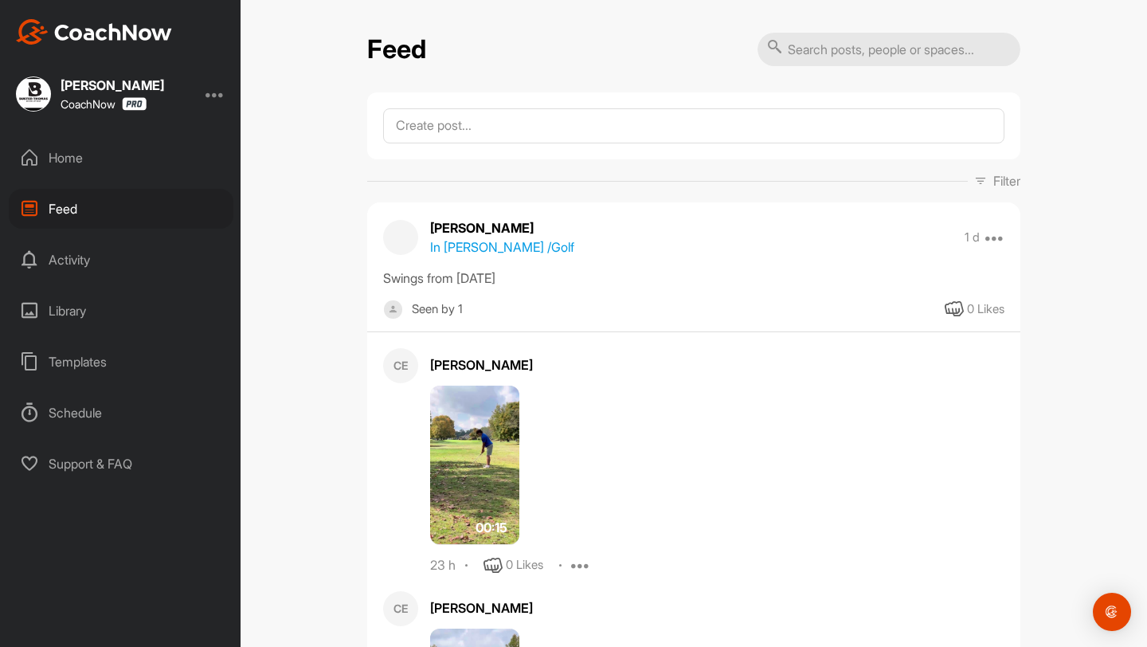 This screenshot has height=647, width=1147. I want to click on div: CoachNow, so click(104, 104).